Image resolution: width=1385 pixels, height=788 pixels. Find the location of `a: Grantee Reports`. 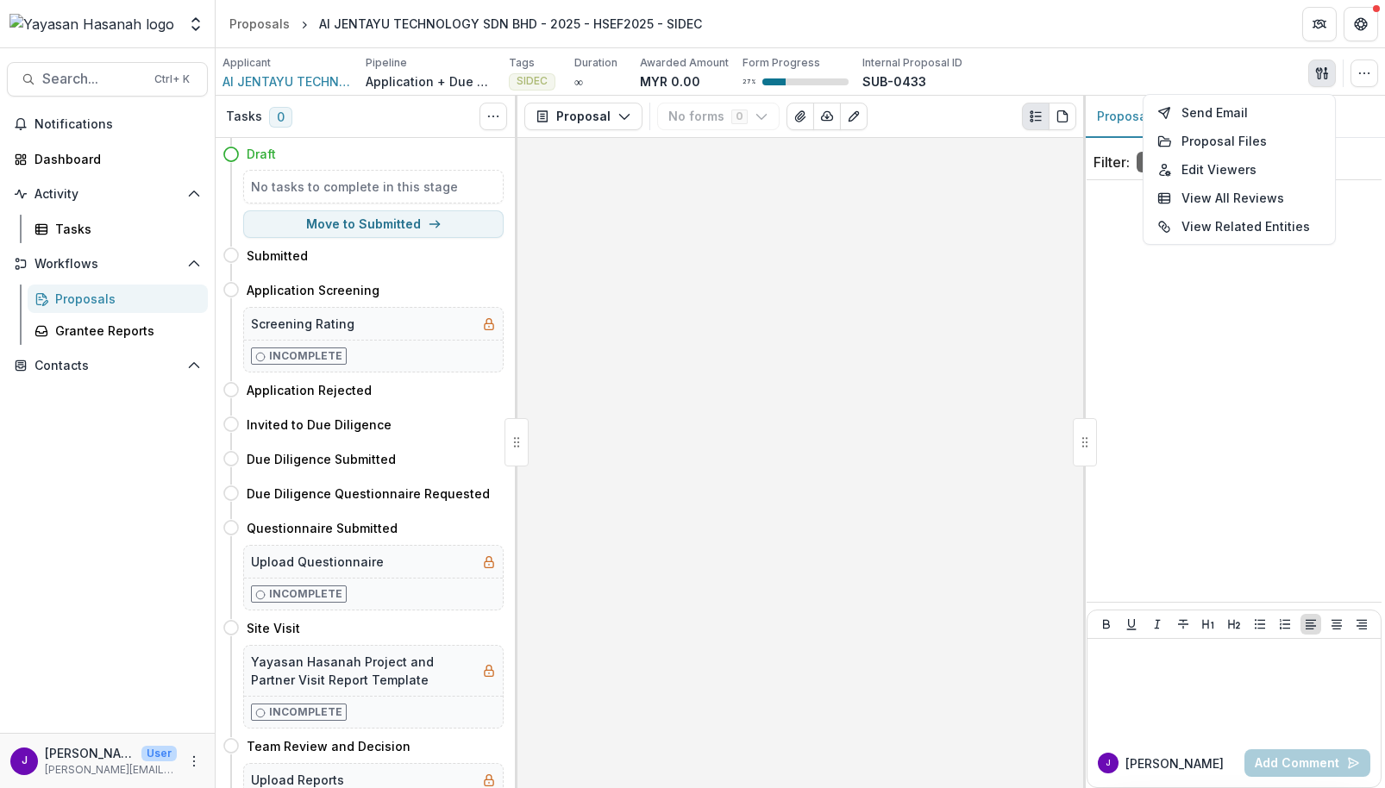

a: Grantee Reports is located at coordinates (117, 330).